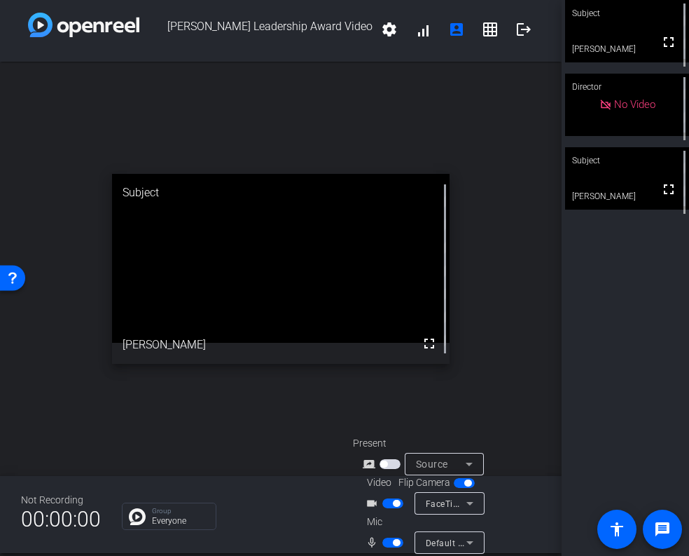  Describe the element at coordinates (390, 29) in the screenshot. I see `mat-icon: settings` at that location.